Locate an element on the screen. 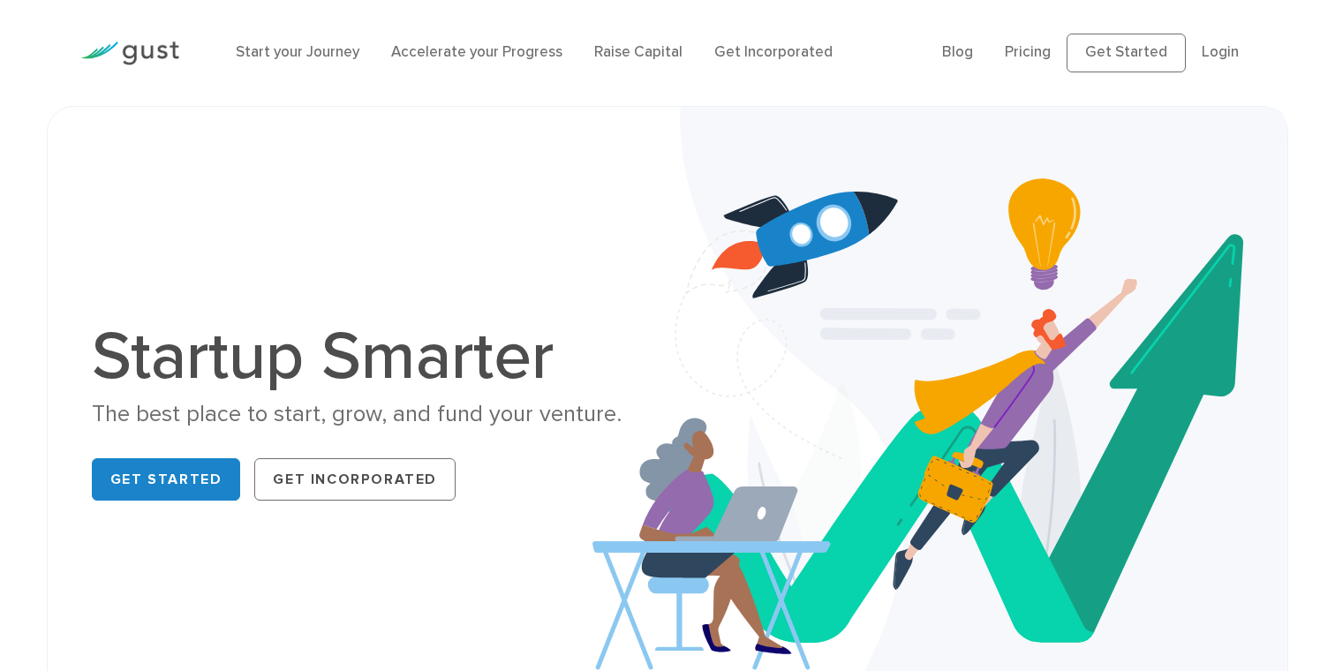 The height and width of the screenshot is (671, 1335). a: Start your Journey is located at coordinates (297, 52).